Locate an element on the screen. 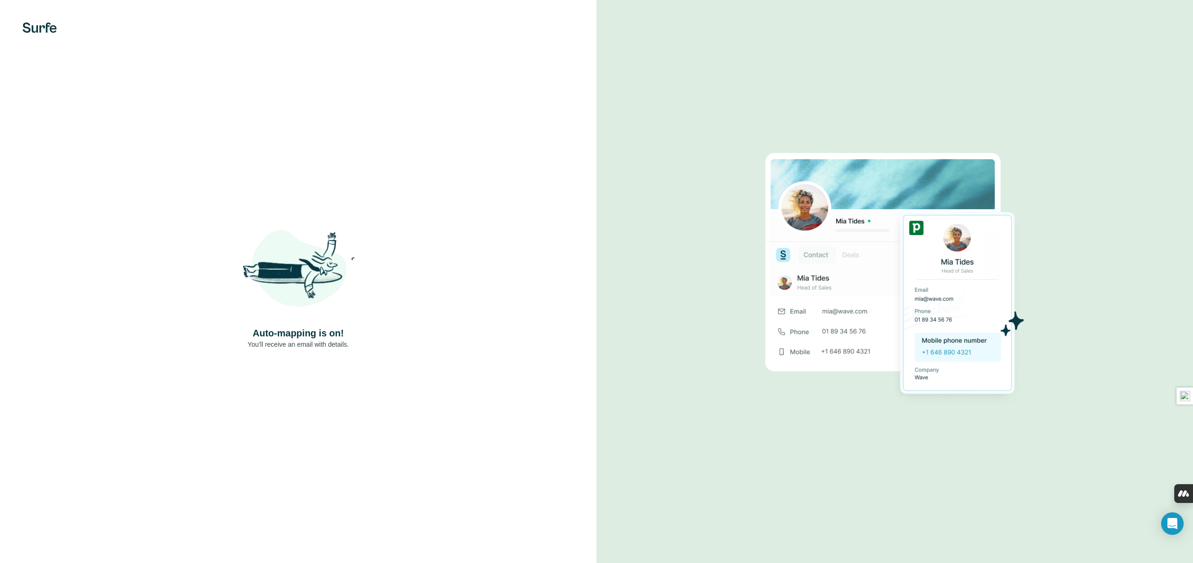 Image resolution: width=1193 pixels, height=563 pixels. p: You’ll receive an email with details. is located at coordinates (298, 344).